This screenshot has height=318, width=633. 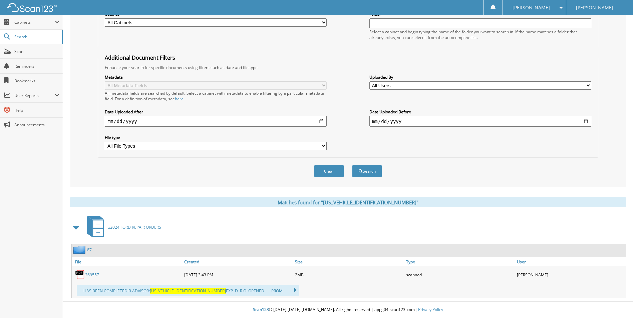 What do you see at coordinates (216, 96) in the screenshot?
I see `div: All metadata fields are searched by default. Select a cabinet with metadata to enable filtering b...` at bounding box center [216, 96].